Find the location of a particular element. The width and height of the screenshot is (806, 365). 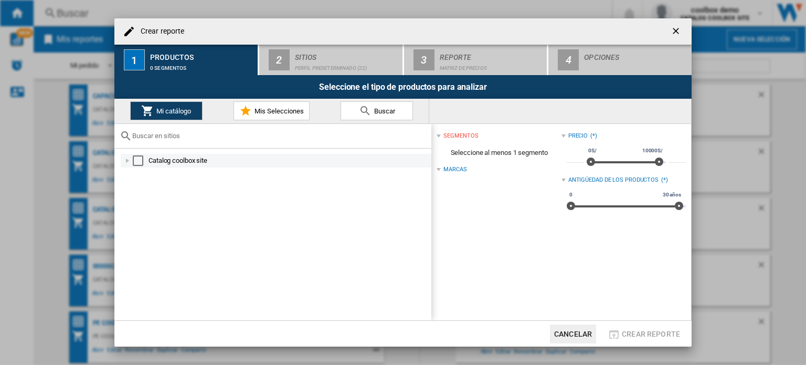

button: Crear reporte is located at coordinates (644, 334).